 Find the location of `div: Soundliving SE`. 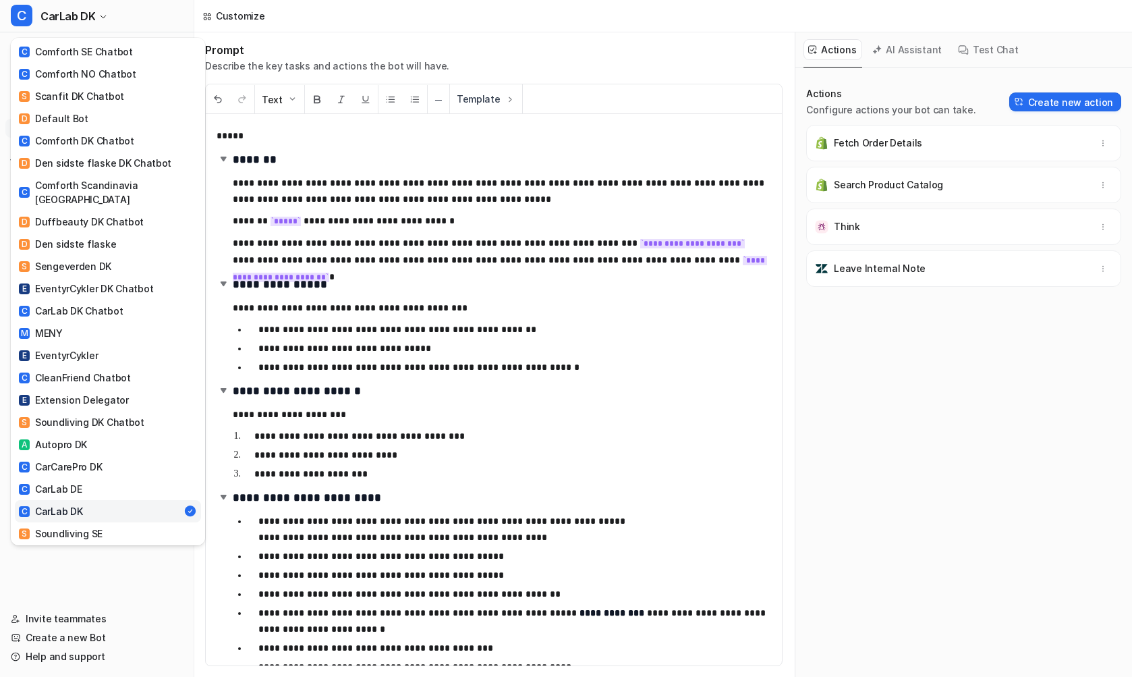

div: Soundliving SE is located at coordinates (61, 533).